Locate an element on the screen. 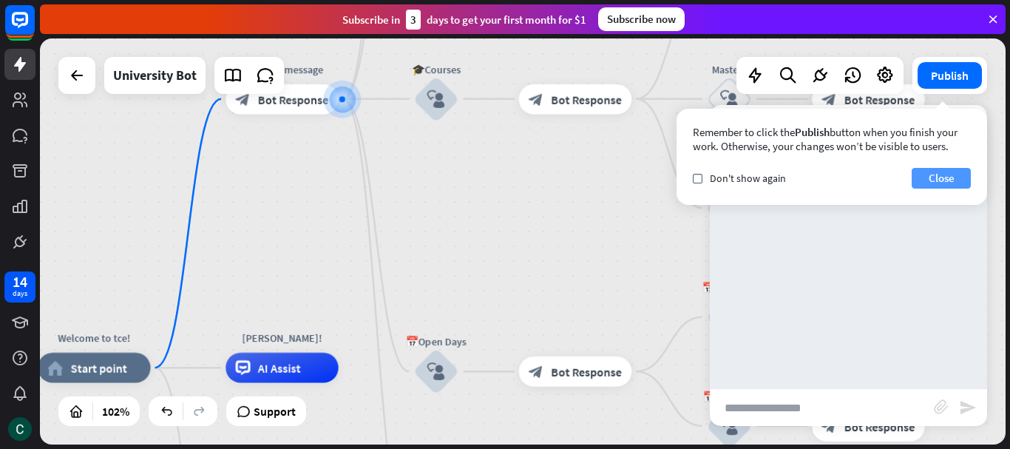  span: Start point is located at coordinates (99, 367).